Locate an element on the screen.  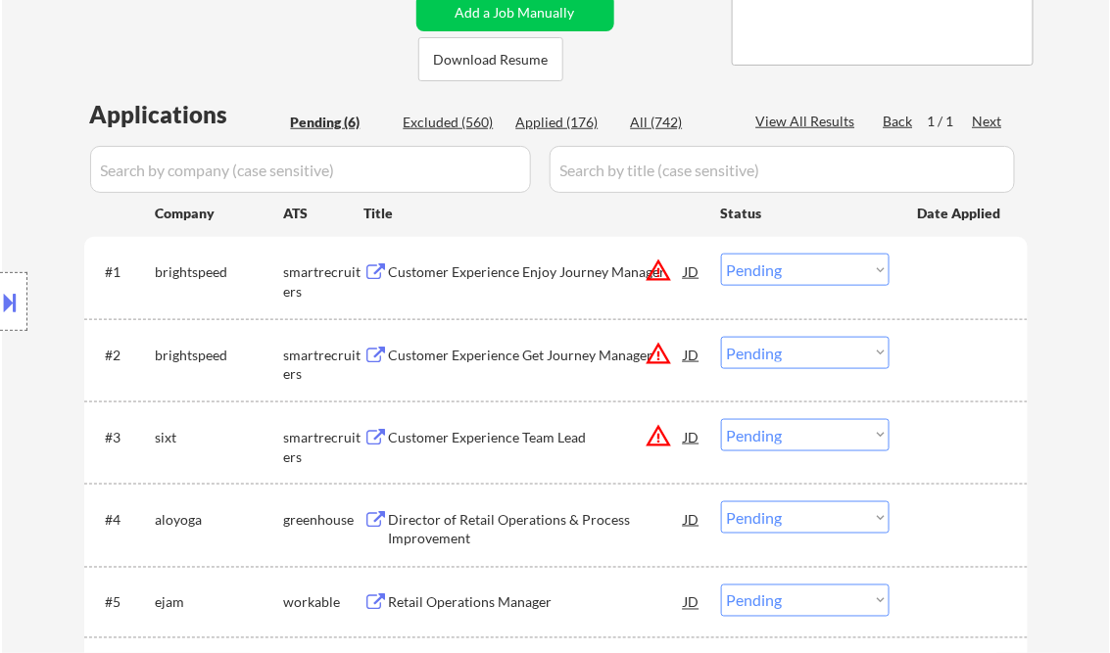
div: aloyoga is located at coordinates (219, 520).